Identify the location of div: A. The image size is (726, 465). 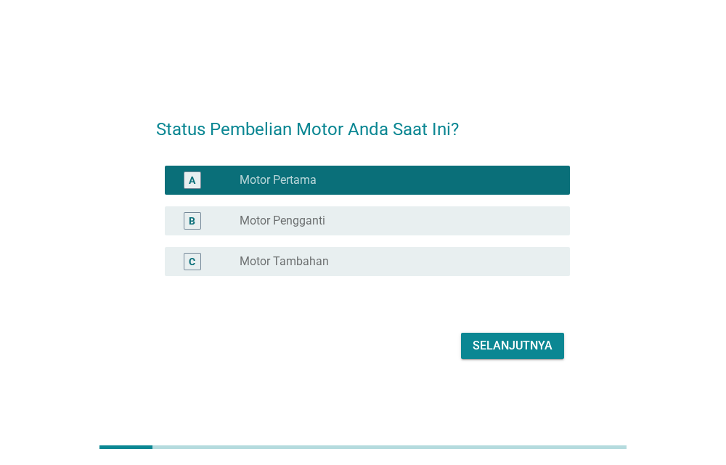
(192, 180).